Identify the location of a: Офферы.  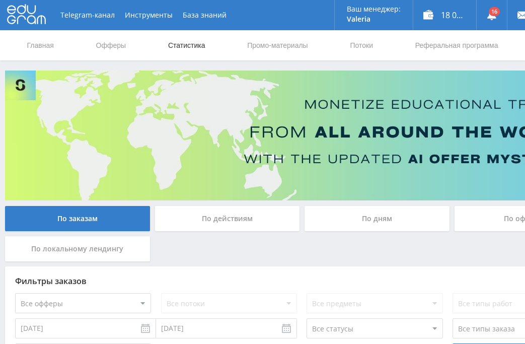
(111, 45).